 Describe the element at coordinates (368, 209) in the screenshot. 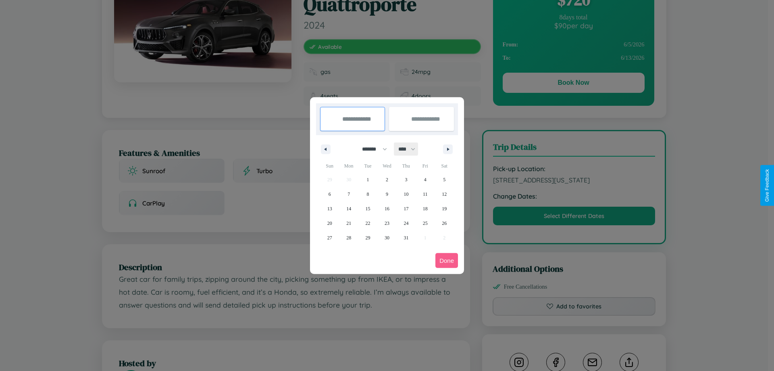

I see `span: 15` at that location.